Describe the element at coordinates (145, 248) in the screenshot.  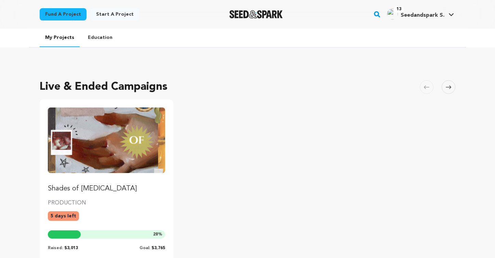
I see `span: Goal:` at that location.